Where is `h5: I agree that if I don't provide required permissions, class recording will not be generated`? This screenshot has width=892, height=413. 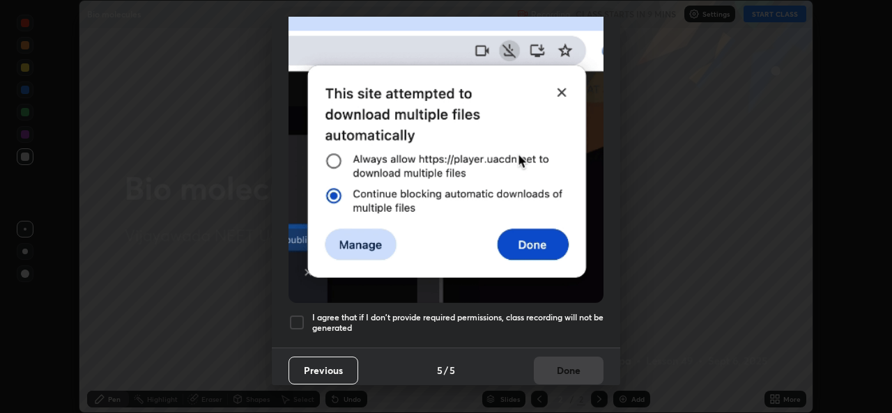
h5: I agree that if I don't provide required permissions, class recording will not be generated is located at coordinates (458, 323).